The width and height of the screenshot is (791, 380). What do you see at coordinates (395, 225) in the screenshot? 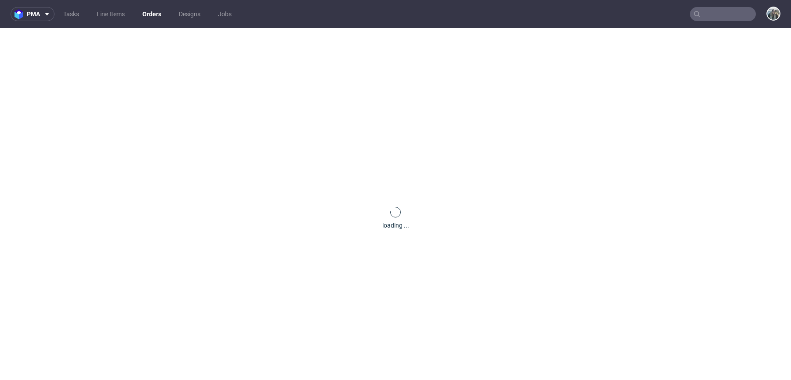
I see `div: loading ...` at bounding box center [395, 225].